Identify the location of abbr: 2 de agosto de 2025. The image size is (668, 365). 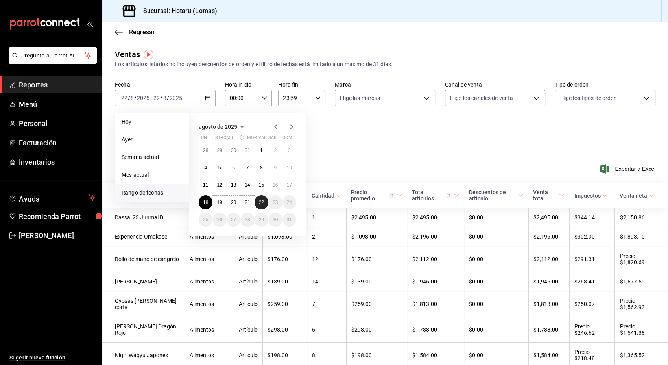
(275, 150).